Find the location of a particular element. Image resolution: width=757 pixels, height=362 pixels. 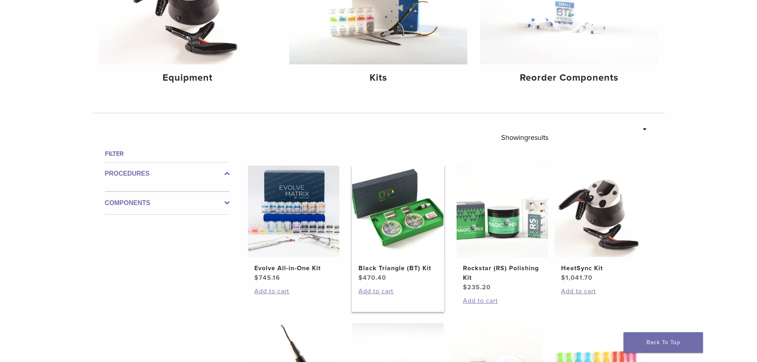

img: Evolve All-in-One Kit is located at coordinates (294, 211).